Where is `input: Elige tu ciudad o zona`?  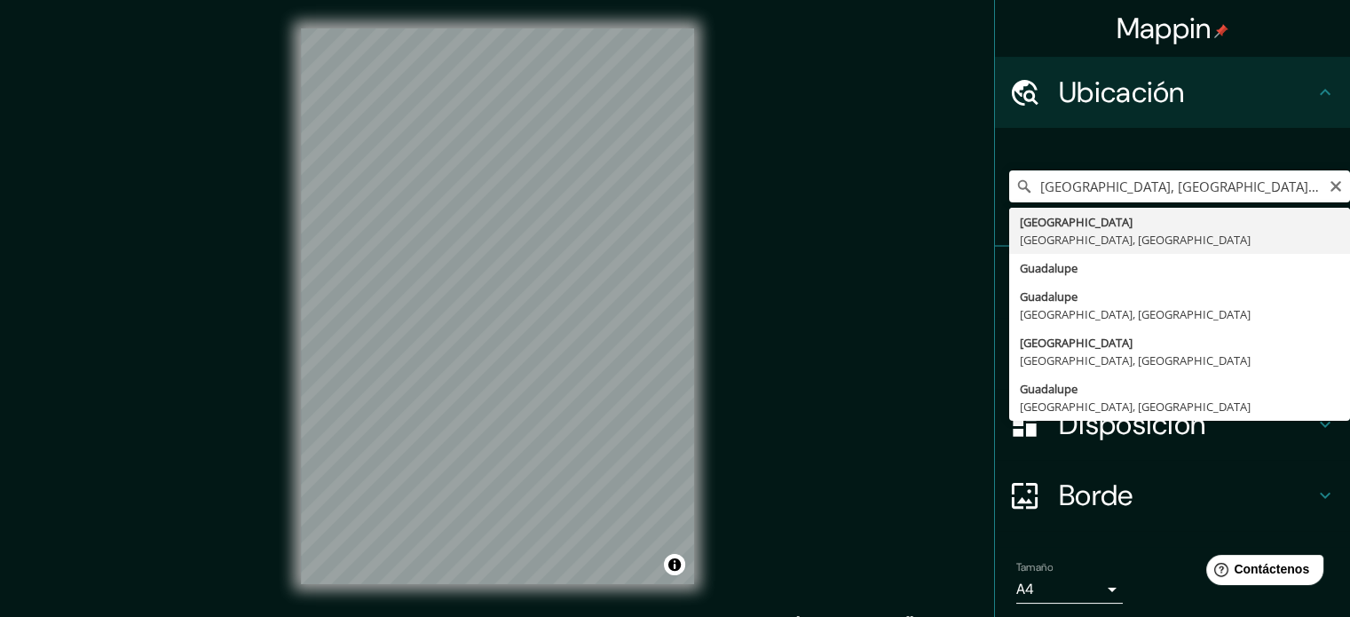
input: Elige tu ciudad o zona is located at coordinates (1180, 186).